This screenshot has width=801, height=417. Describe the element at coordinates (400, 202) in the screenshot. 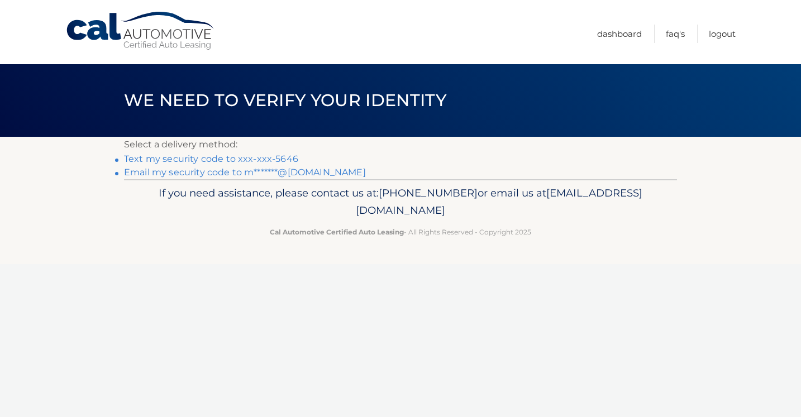

I see `p: If you need assistance, please contact us at: or email us at` at that location.